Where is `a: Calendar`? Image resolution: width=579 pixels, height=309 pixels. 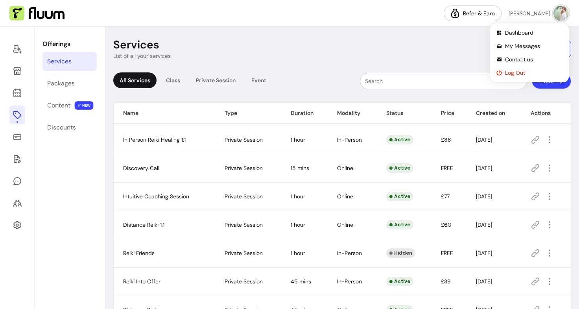
a: Calendar is located at coordinates (17, 93).